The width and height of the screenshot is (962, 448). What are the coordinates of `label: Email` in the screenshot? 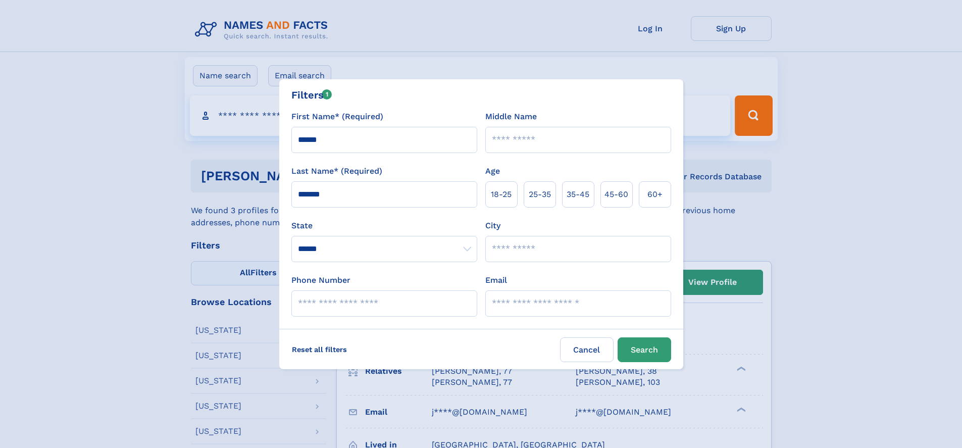 It's located at (496, 280).